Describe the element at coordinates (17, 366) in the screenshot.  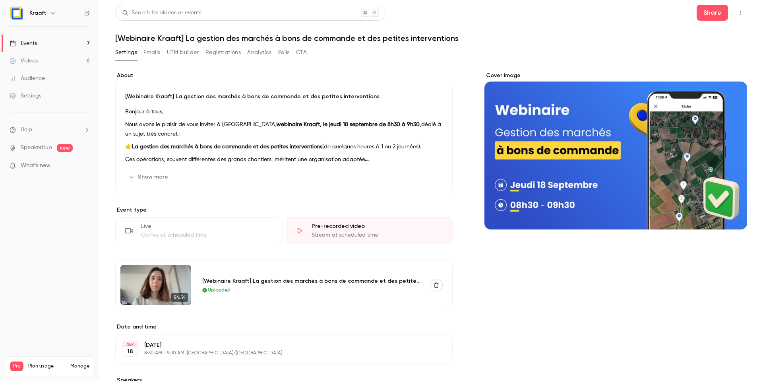
I see `span: Pro` at that location.